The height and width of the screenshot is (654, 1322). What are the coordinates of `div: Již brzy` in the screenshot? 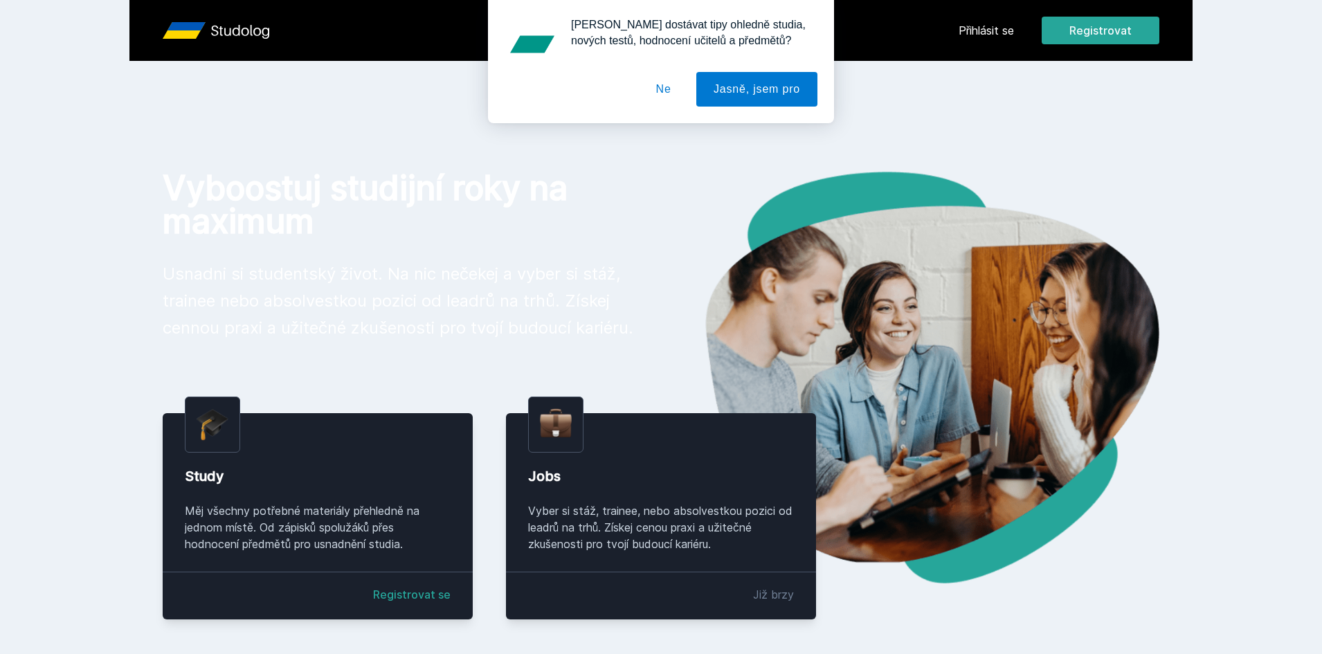 It's located at (773, 594).